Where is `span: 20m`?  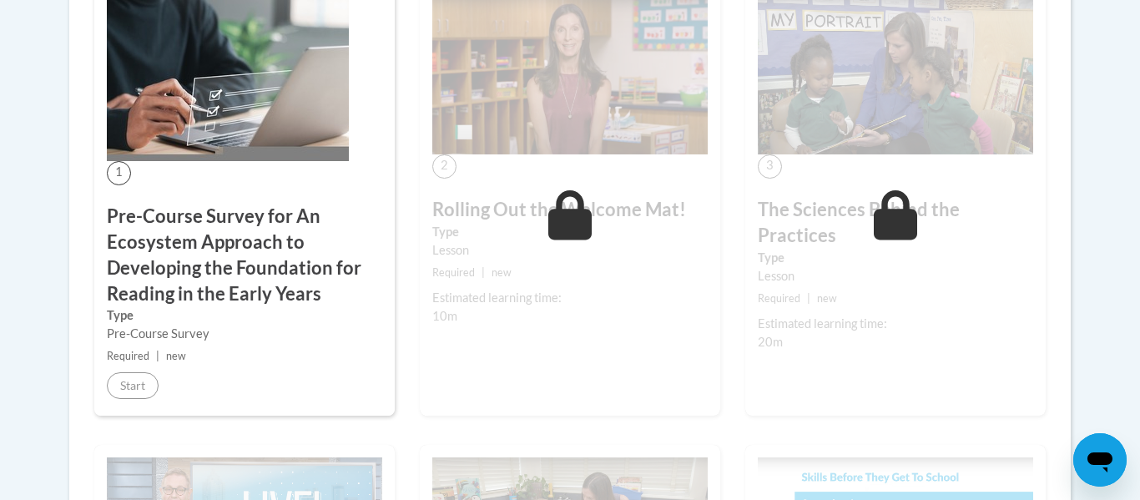
span: 20m is located at coordinates (770, 341).